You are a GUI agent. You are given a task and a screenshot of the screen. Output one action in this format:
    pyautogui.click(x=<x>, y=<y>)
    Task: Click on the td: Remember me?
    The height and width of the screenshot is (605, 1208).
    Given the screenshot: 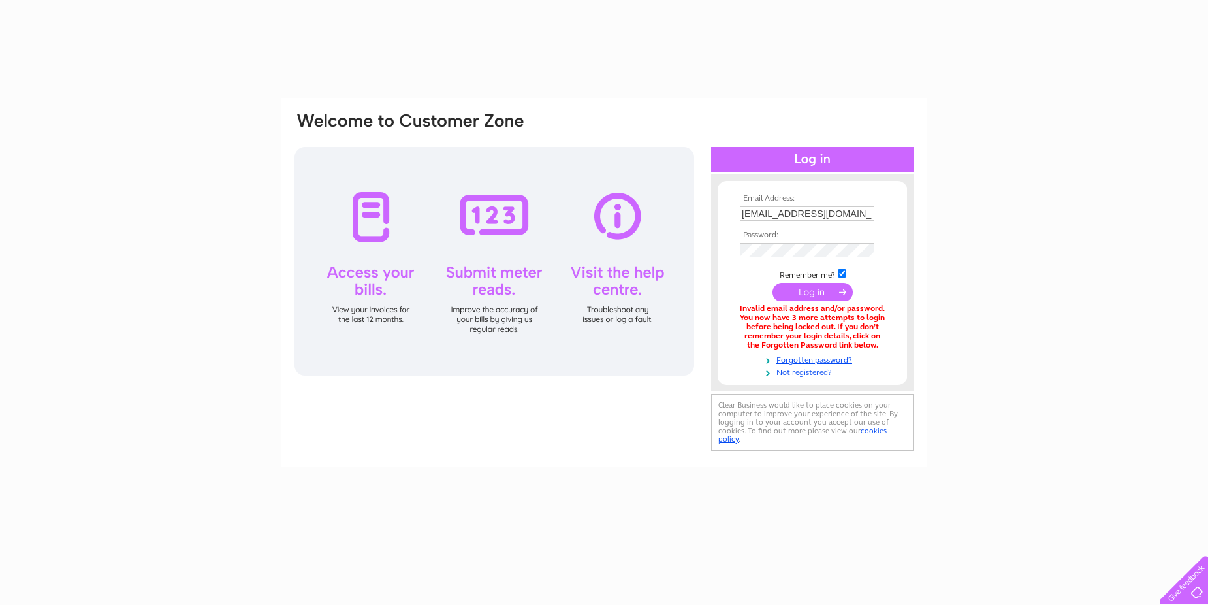 What is the action you would take?
    pyautogui.click(x=812, y=274)
    